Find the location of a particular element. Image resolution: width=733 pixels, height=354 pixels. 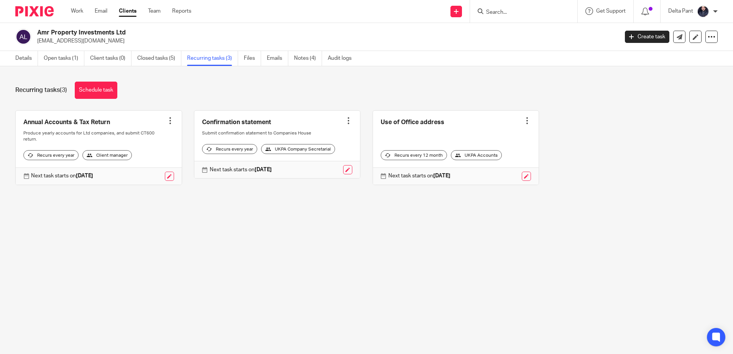

a: Emails is located at coordinates (277, 58).